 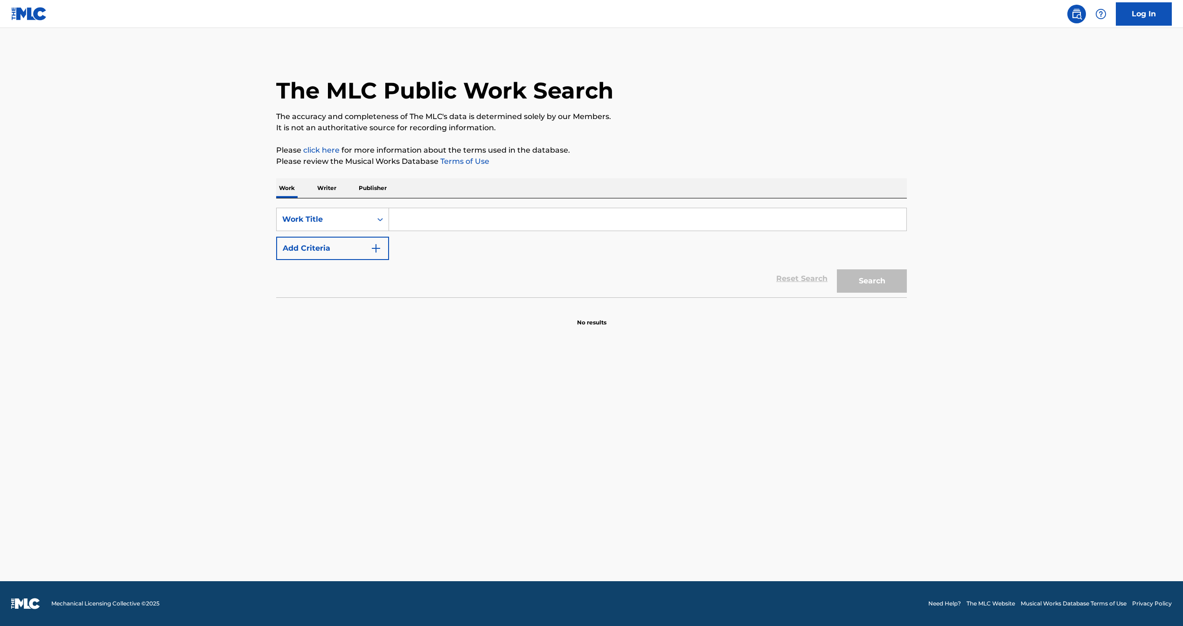 I want to click on p: The accuracy and completeness of The MLC's data is determined solely by our Members., so click(x=592, y=117).